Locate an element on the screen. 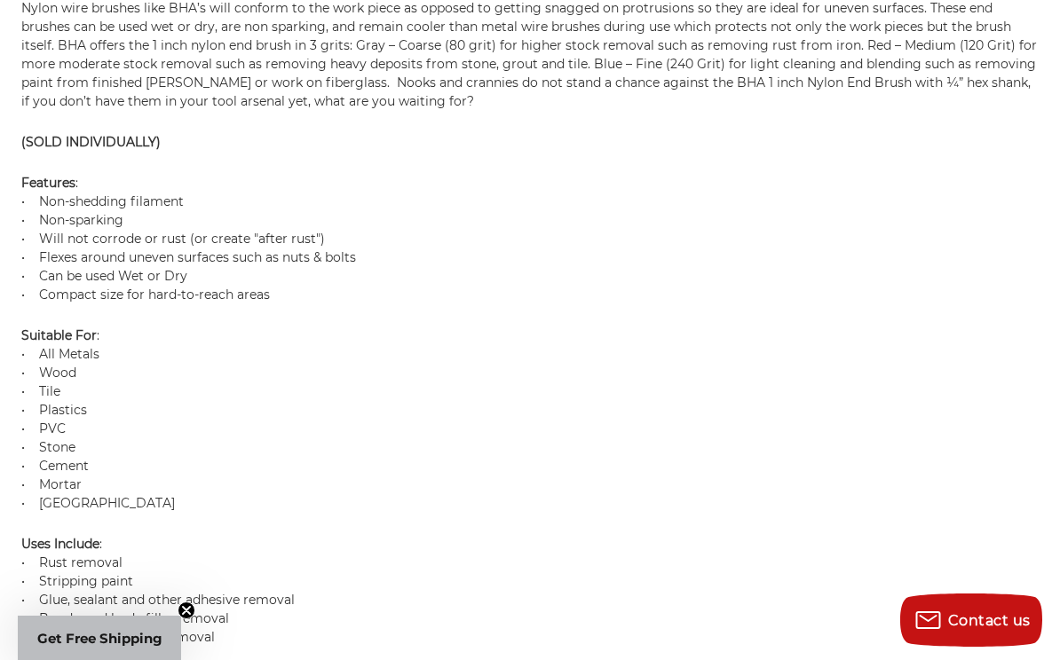  strong: Uses Include is located at coordinates (60, 544).